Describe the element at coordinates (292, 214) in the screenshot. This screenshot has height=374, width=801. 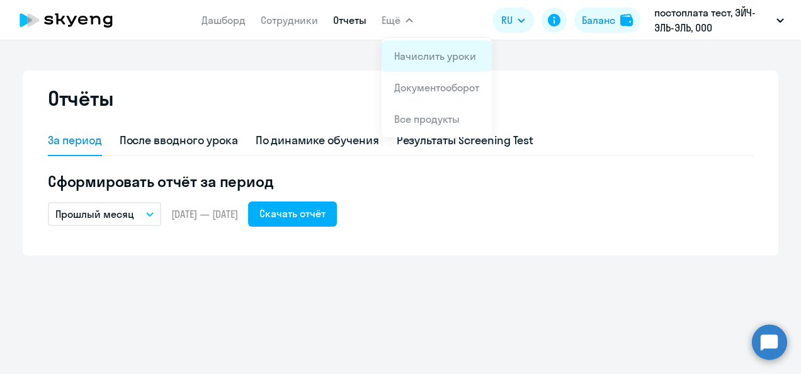
I see `a: Скачать отчёт` at that location.